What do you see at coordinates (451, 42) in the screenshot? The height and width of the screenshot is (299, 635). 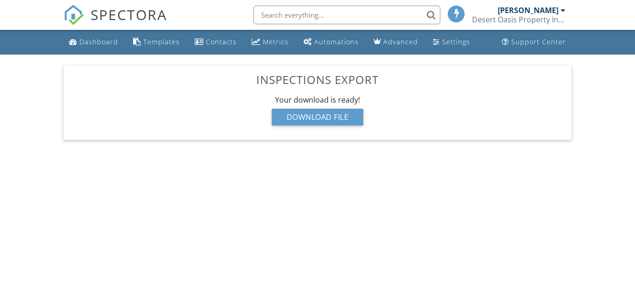 I see `a: Settings` at bounding box center [451, 42].